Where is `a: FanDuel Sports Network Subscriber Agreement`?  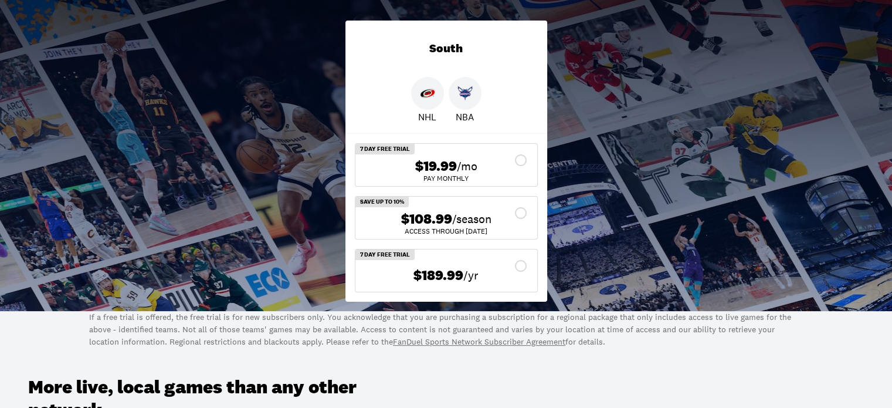
a: FanDuel Sports Network Subscriber Agreement is located at coordinates (479, 341).